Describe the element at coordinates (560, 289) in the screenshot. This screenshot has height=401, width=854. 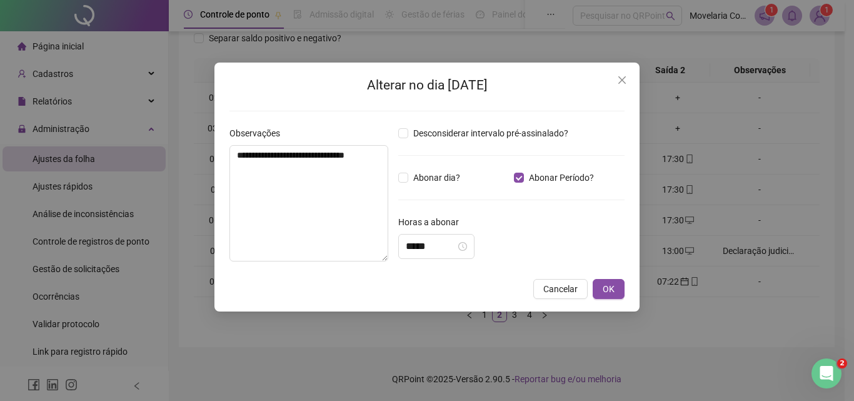
I see `span: Cancelar` at that location.